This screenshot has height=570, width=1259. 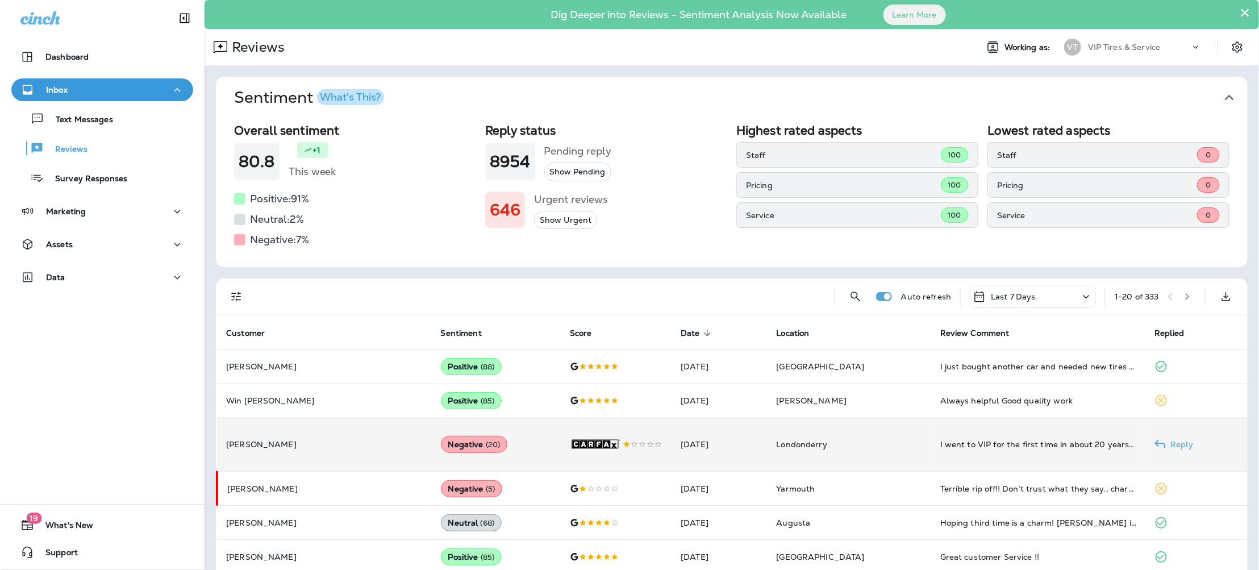 I want to click on div: I went to VIP for the first time in about 20 years. I usually go somewhere else. I had a flat tir..., so click(x=1039, y=444).